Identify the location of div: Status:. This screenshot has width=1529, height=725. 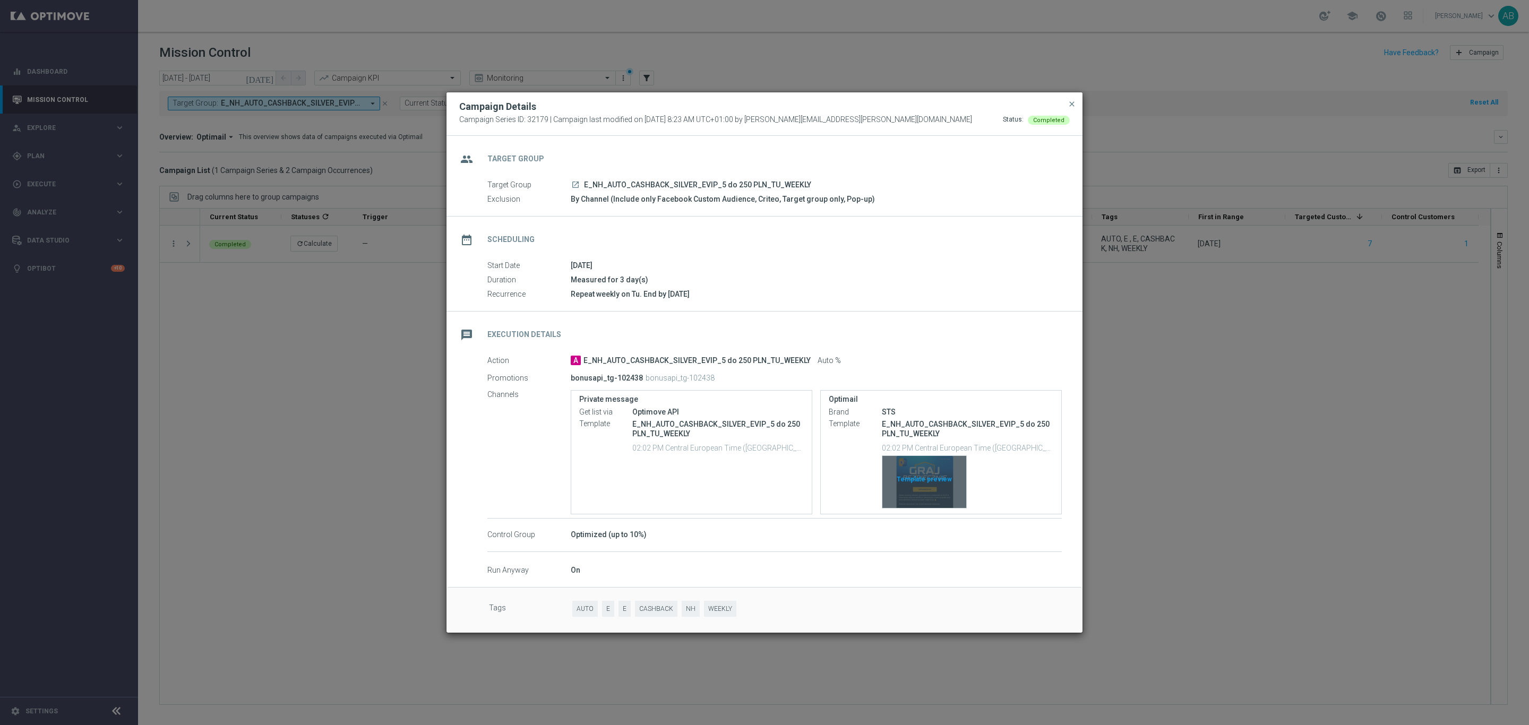
(1013, 120).